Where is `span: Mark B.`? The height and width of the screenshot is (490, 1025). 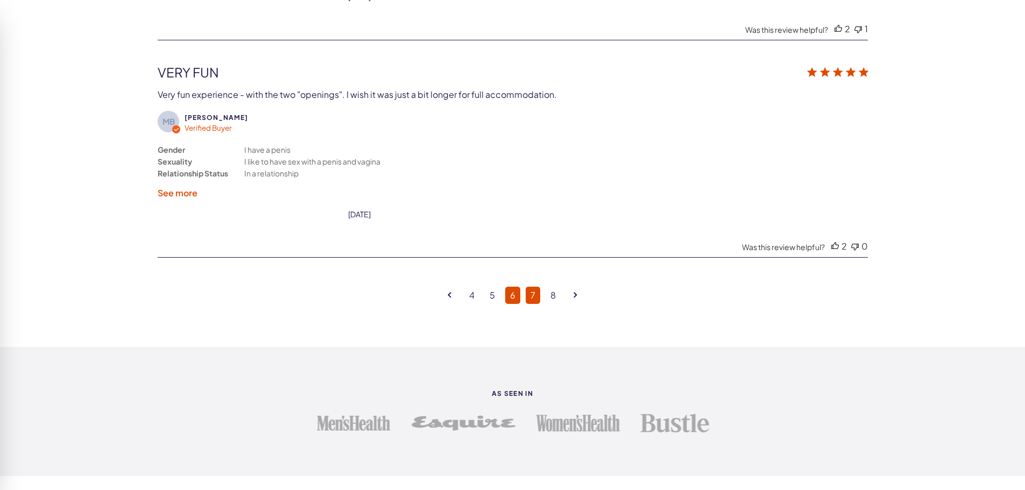 span: Mark B. is located at coordinates (216, 117).